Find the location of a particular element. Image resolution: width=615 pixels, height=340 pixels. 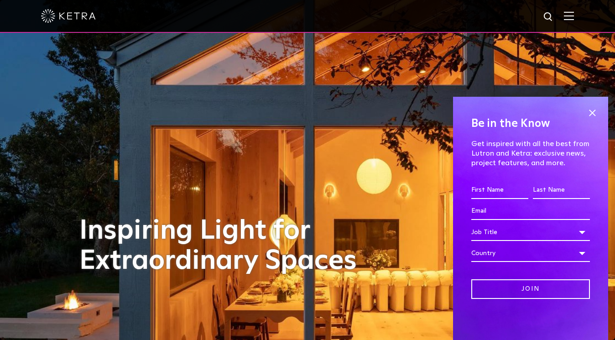

img: search icon is located at coordinates (548, 17).